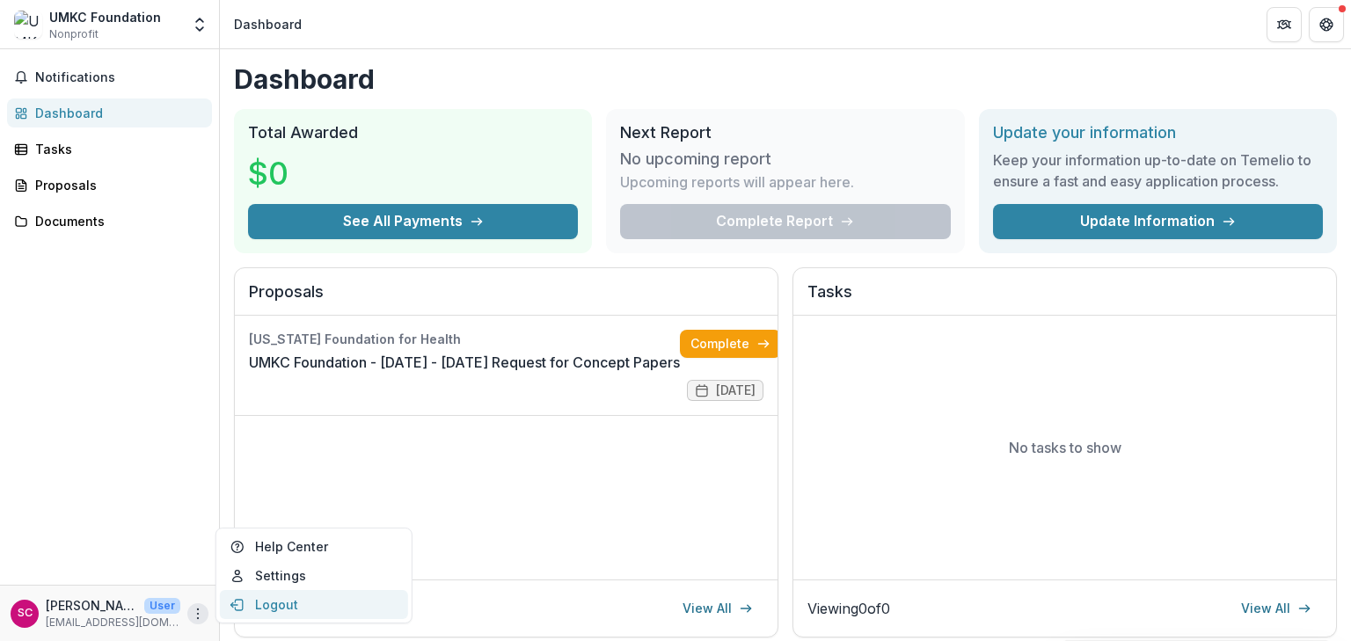  Describe the element at coordinates (74, 34) in the screenshot. I see `span: Nonprofit` at that location.